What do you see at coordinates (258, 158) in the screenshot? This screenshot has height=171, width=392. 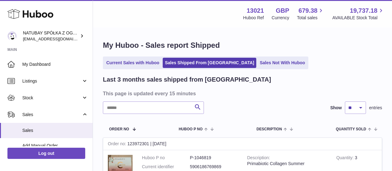 I see `strong: Description` at bounding box center [258, 158].